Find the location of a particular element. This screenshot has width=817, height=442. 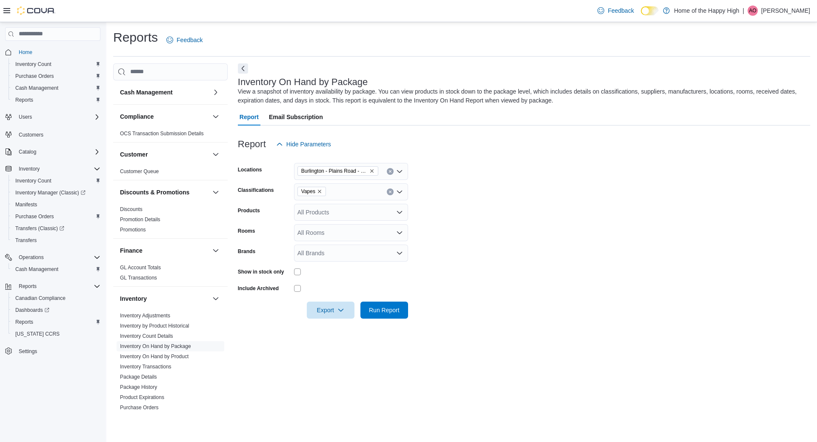

span: Email Subscription is located at coordinates (296, 117).